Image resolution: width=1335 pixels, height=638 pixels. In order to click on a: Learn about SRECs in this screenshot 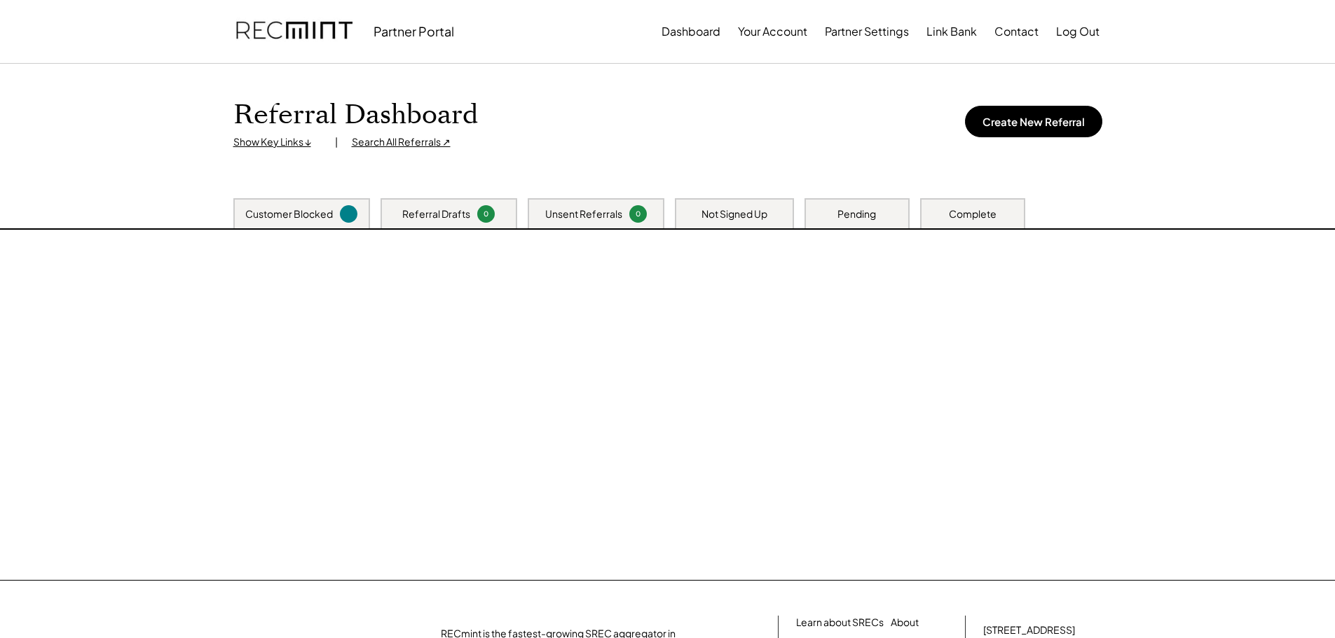, I will do `click(839, 623)`.